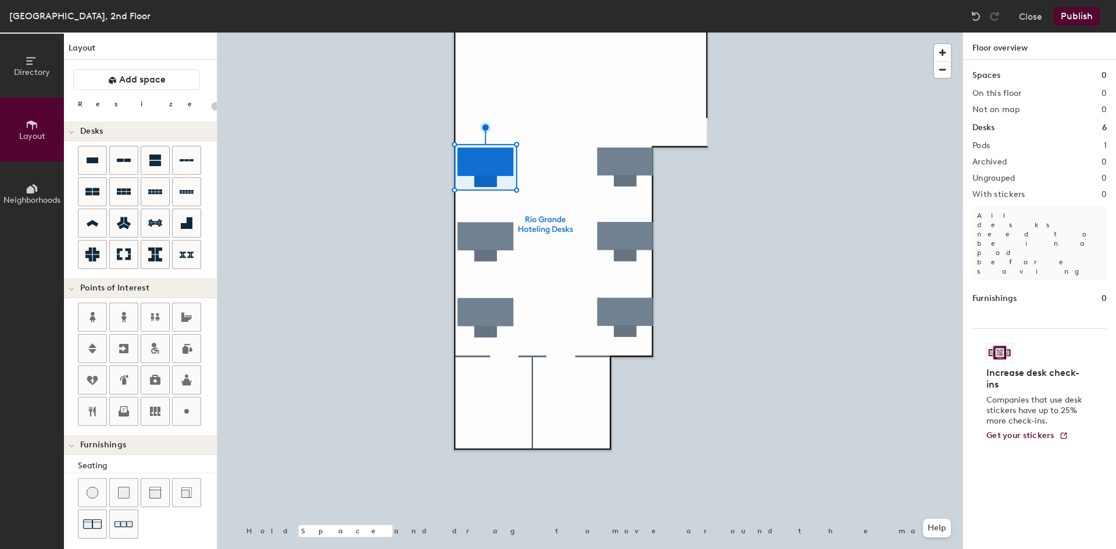 Image resolution: width=1116 pixels, height=549 pixels. What do you see at coordinates (155, 493) in the screenshot?
I see `button: Couch (middle)` at bounding box center [155, 493].